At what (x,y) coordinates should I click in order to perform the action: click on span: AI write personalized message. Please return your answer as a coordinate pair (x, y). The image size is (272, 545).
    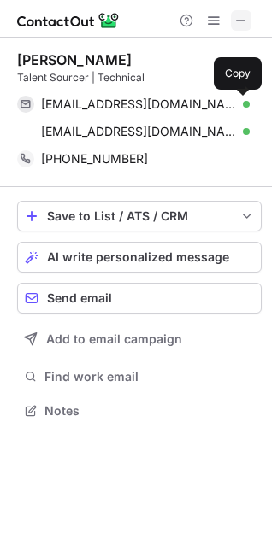
    Looking at the image, I should click on (138, 257).